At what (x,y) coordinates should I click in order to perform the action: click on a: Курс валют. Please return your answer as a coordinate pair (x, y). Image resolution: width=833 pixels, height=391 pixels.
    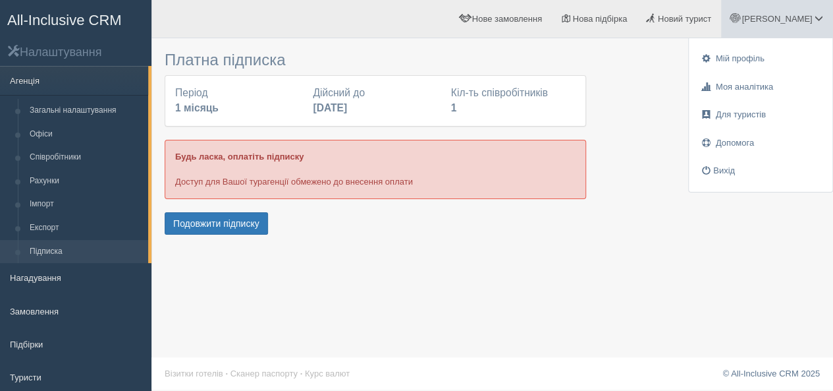
    Looking at the image, I should click on (327, 373).